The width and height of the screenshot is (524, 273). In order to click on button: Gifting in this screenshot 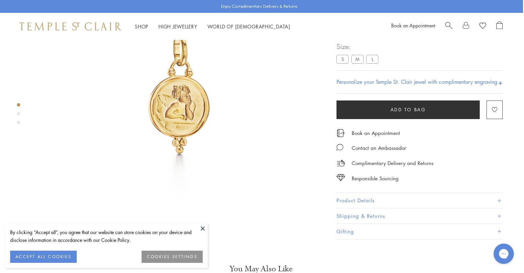, I will do `click(420, 231)`.